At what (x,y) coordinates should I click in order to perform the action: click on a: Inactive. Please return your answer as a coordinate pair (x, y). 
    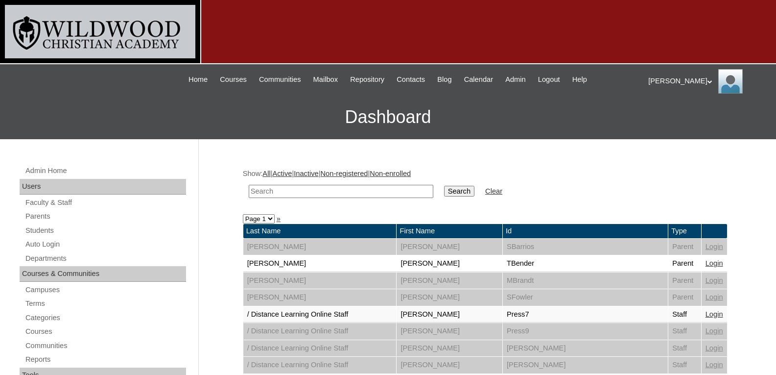
    Looking at the image, I should click on (306, 173).